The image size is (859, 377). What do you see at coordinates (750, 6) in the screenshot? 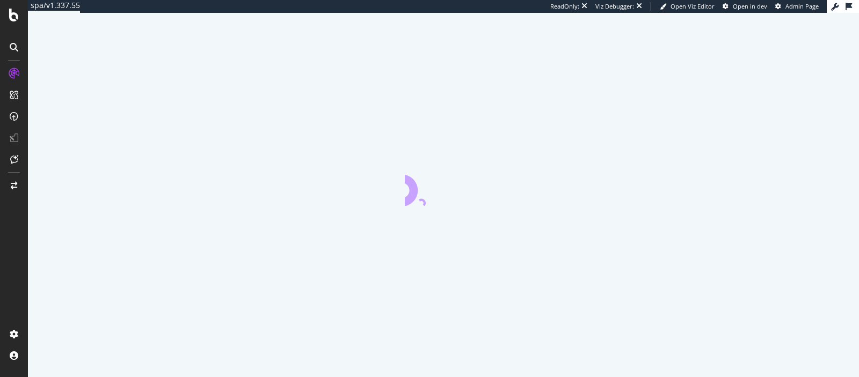
I see `span: Open in dev` at bounding box center [750, 6].